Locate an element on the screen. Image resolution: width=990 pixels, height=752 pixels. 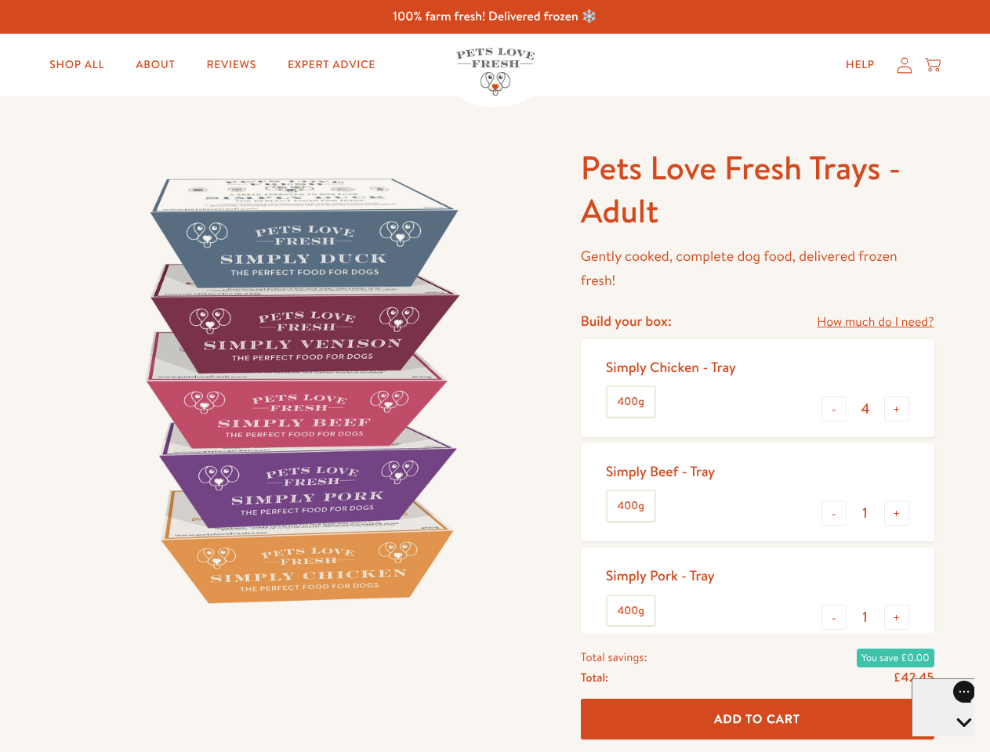
a: How much do I need? is located at coordinates (874, 322).